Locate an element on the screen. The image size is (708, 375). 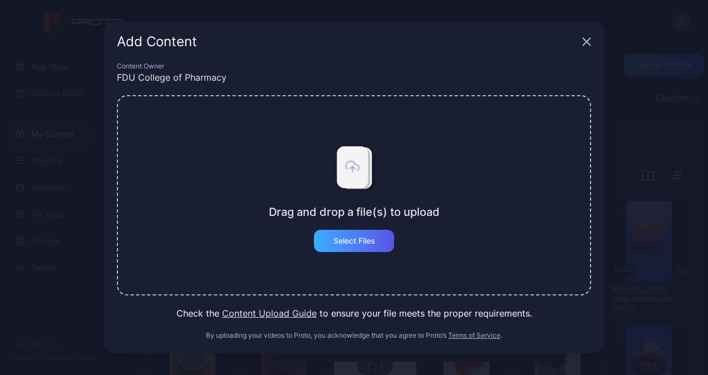
div: Drag and drop a file(s) to upload is located at coordinates (354, 212).